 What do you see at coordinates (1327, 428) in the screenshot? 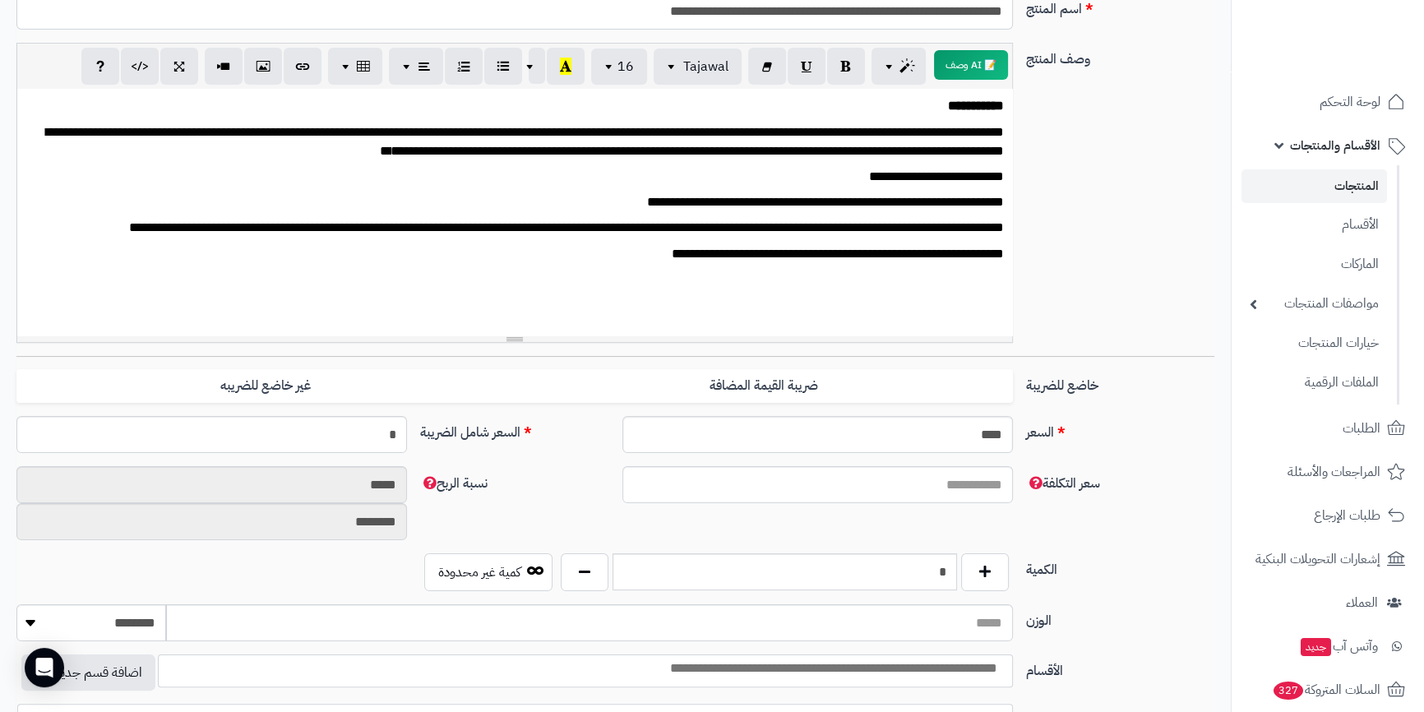
I see `a: الطلبات` at bounding box center [1327, 428].